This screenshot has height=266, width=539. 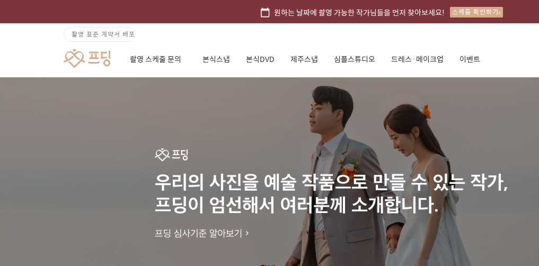 What do you see at coordinates (100, 34) in the screenshot?
I see `a: 촬영 표준 계약서 배포` at bounding box center [100, 34].